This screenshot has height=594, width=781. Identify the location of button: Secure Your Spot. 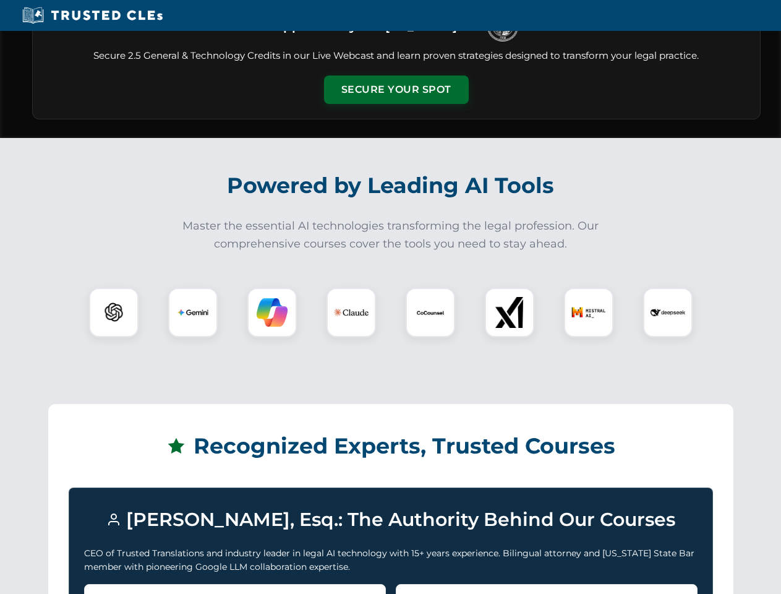
(397, 90).